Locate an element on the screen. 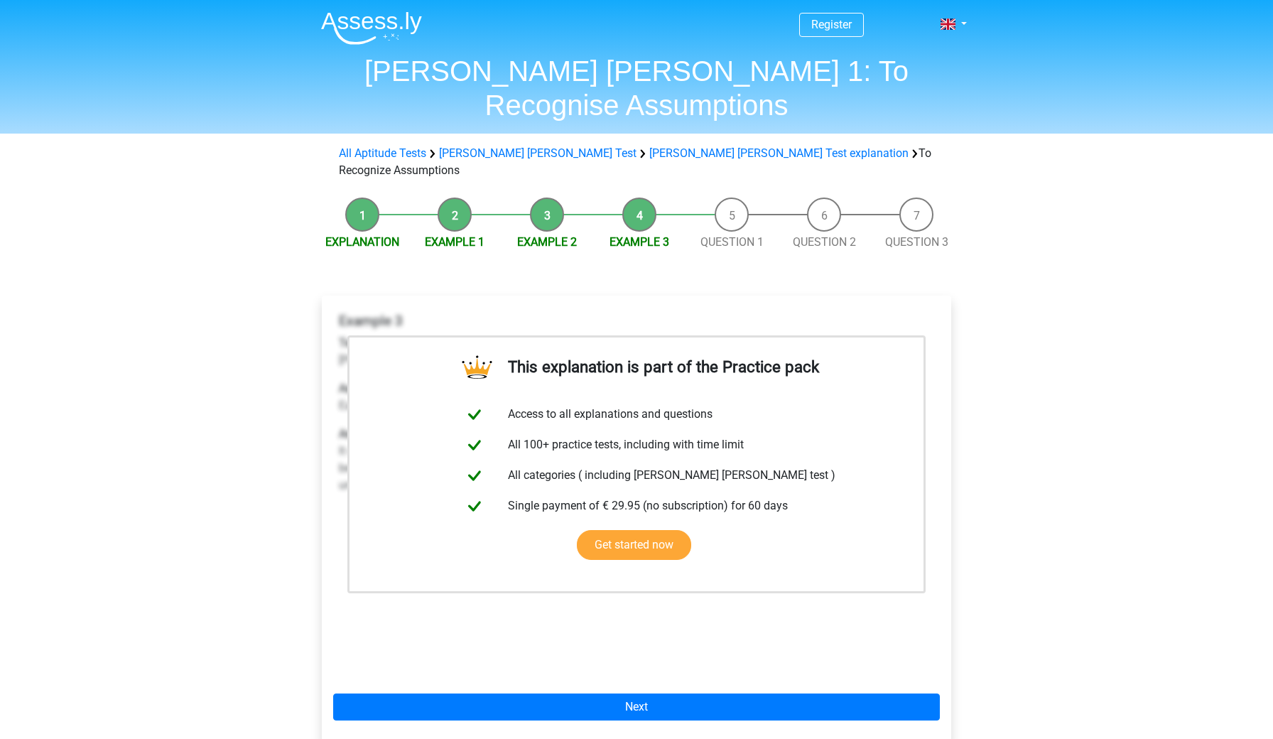 This screenshot has height=739, width=1273. a: Register is located at coordinates (831, 24).